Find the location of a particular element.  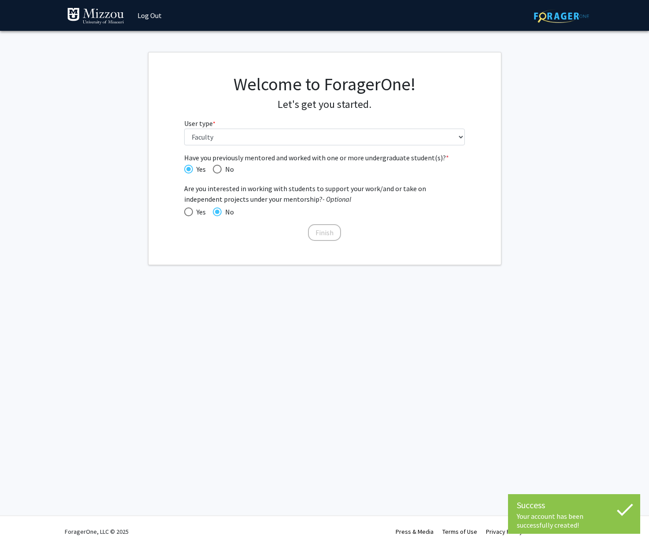

i: - Optional is located at coordinates (337, 199).